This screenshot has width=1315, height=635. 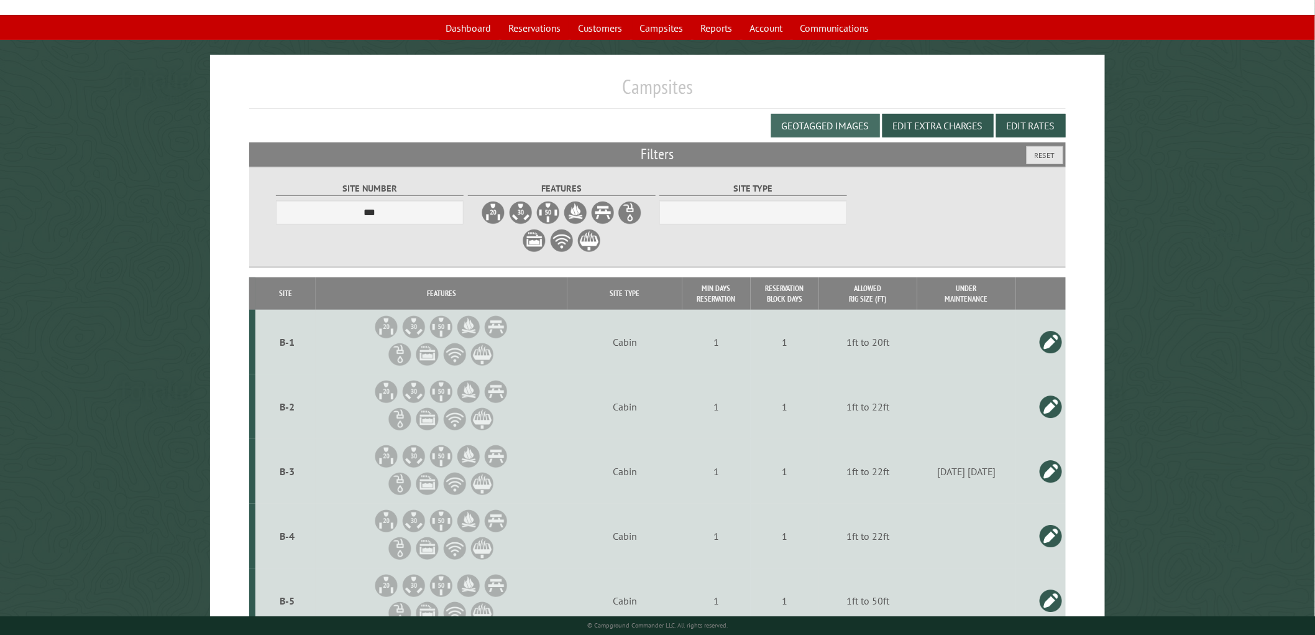 I want to click on button: Edit Rates, so click(x=1031, y=126).